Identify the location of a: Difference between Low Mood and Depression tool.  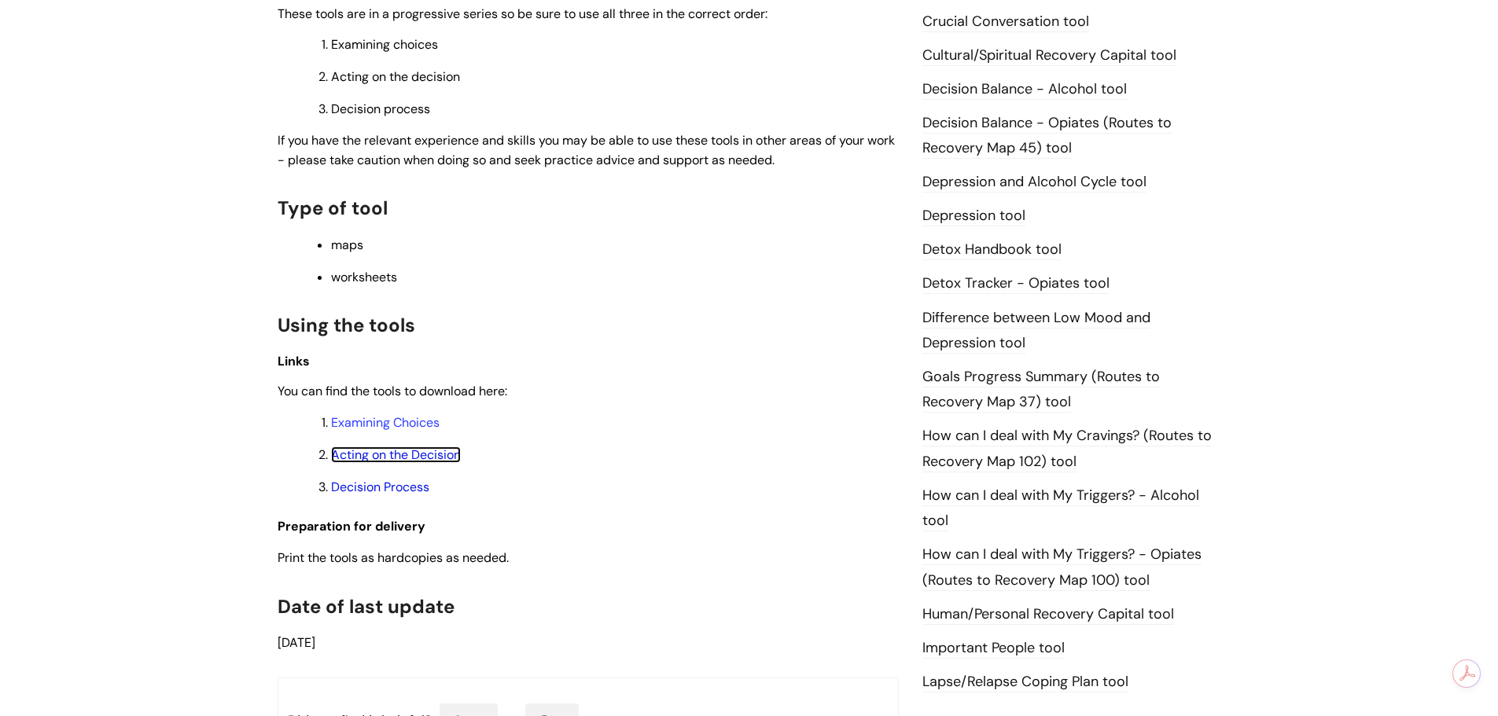
(1037, 331).